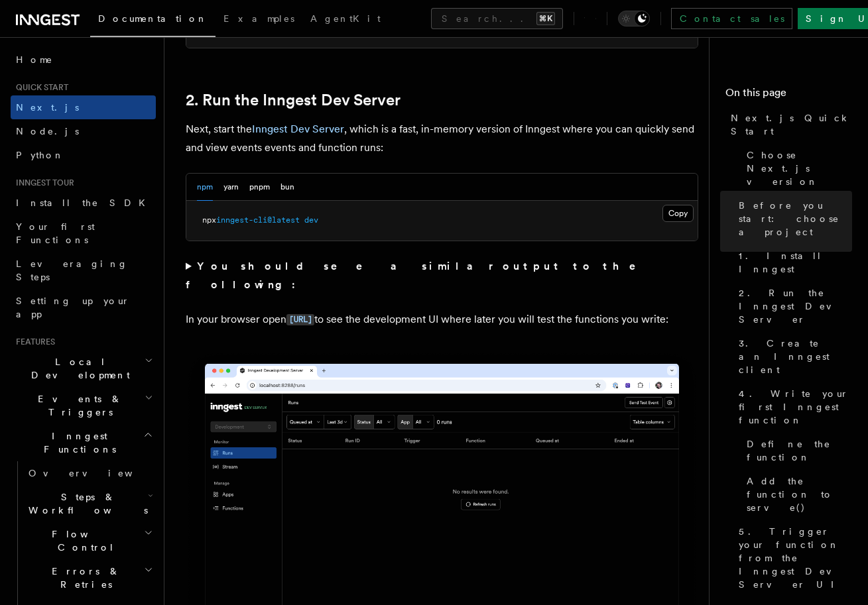 The width and height of the screenshot is (868, 605). What do you see at coordinates (83, 368) in the screenshot?
I see `button: Local Development` at bounding box center [83, 368].